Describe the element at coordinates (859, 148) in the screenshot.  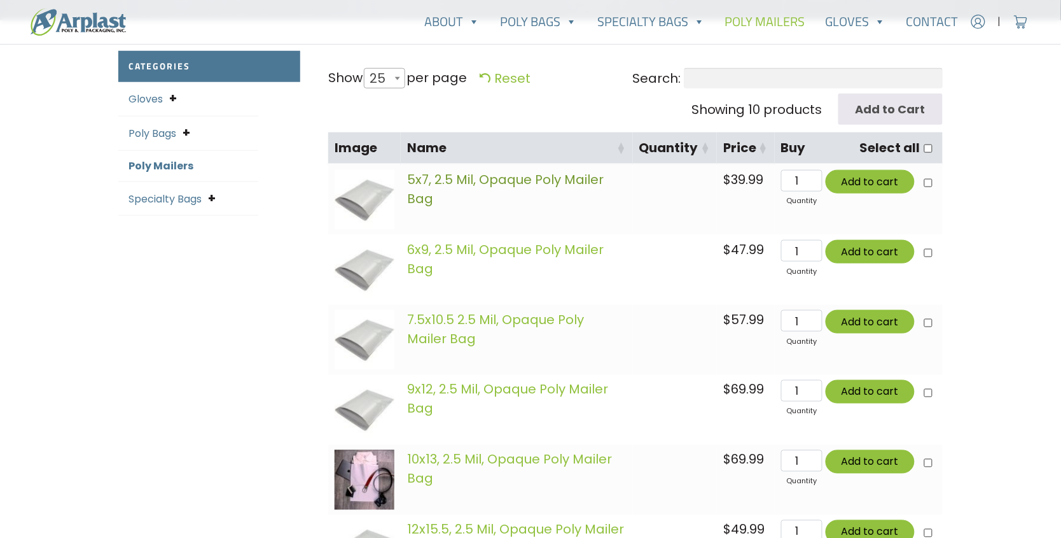
I see `th: BuySelect all` at that location.